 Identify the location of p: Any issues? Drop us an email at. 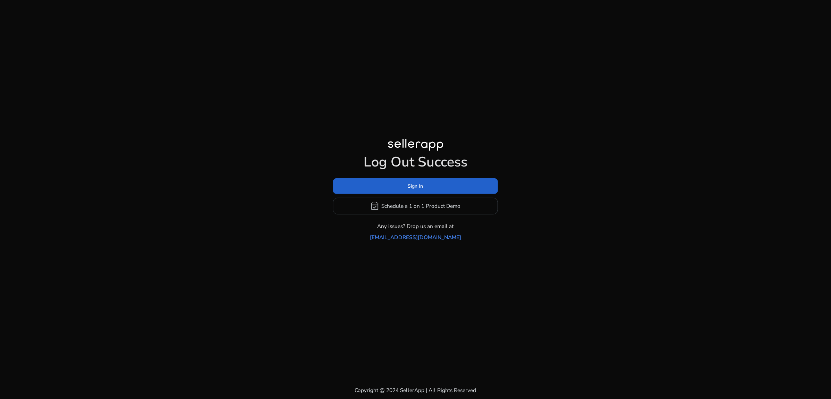
(416, 226).